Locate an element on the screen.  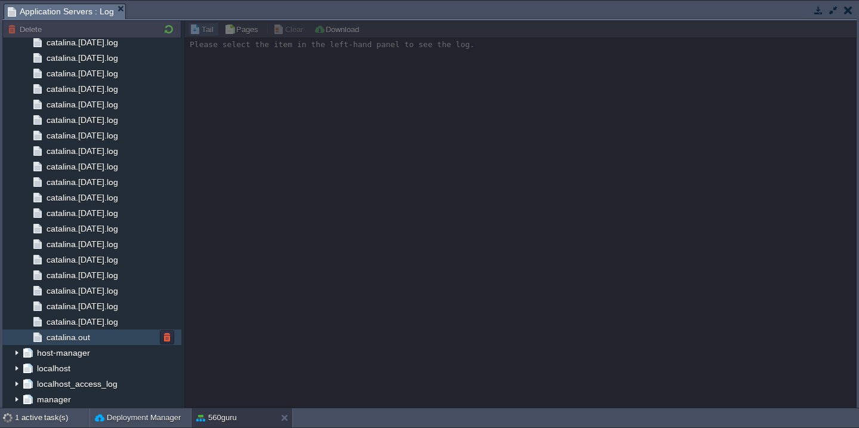
a: localhost is located at coordinates (53, 368).